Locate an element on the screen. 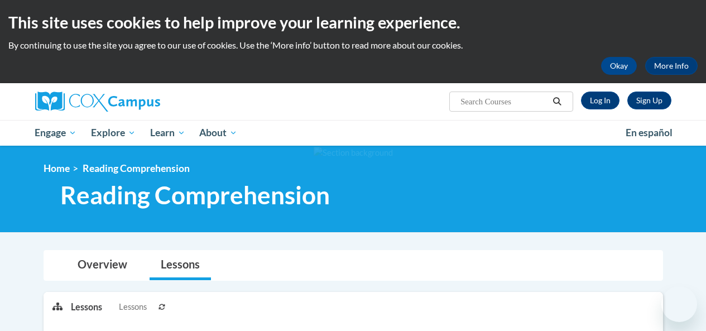 This screenshot has height=331, width=706. a: Home is located at coordinates (56, 168).